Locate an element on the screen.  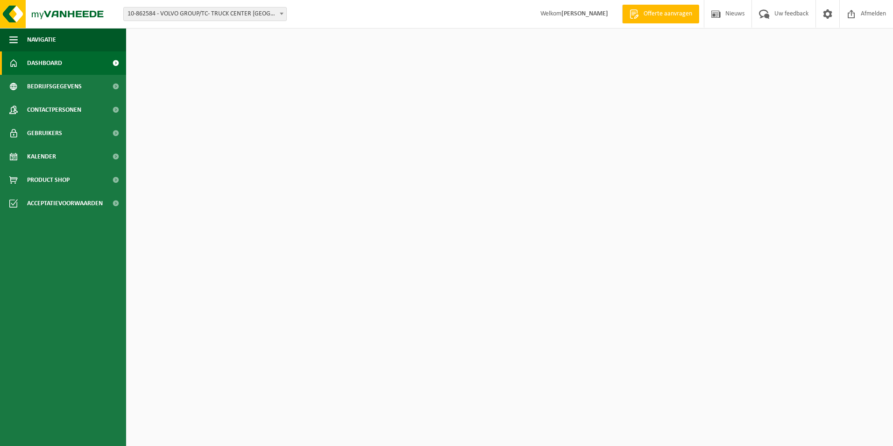
span: Dashboard is located at coordinates (44, 63).